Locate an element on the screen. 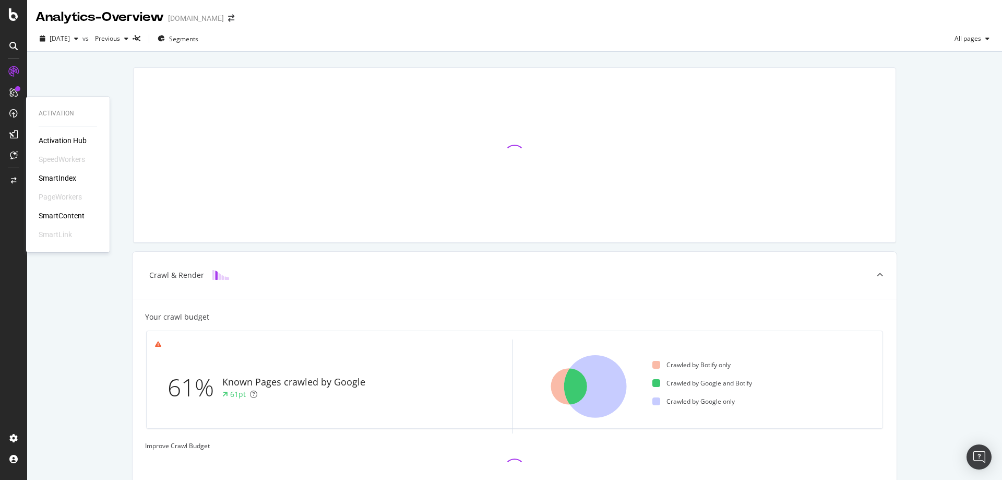 This screenshot has width=1002, height=480. span: All pages is located at coordinates (965, 38).